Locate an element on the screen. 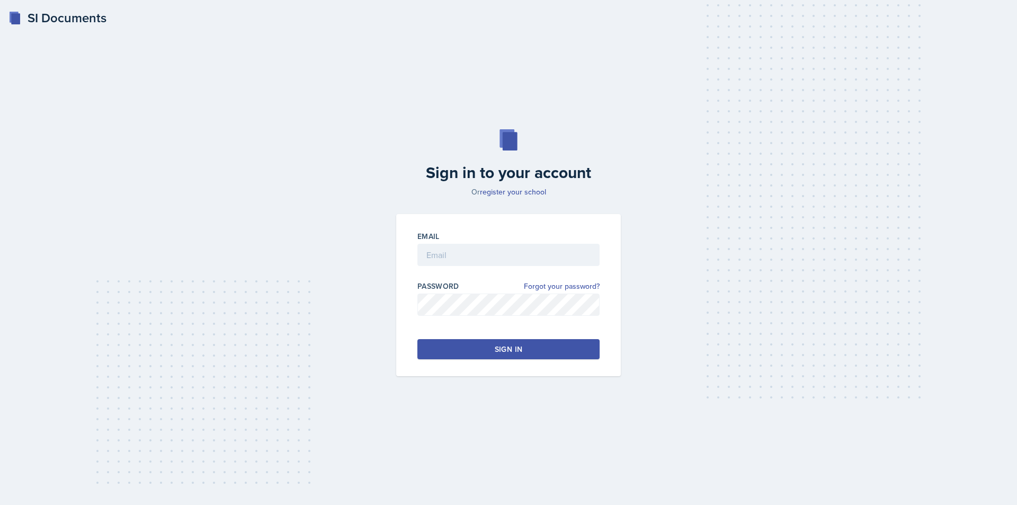  a: SI Documents is located at coordinates (57, 18).